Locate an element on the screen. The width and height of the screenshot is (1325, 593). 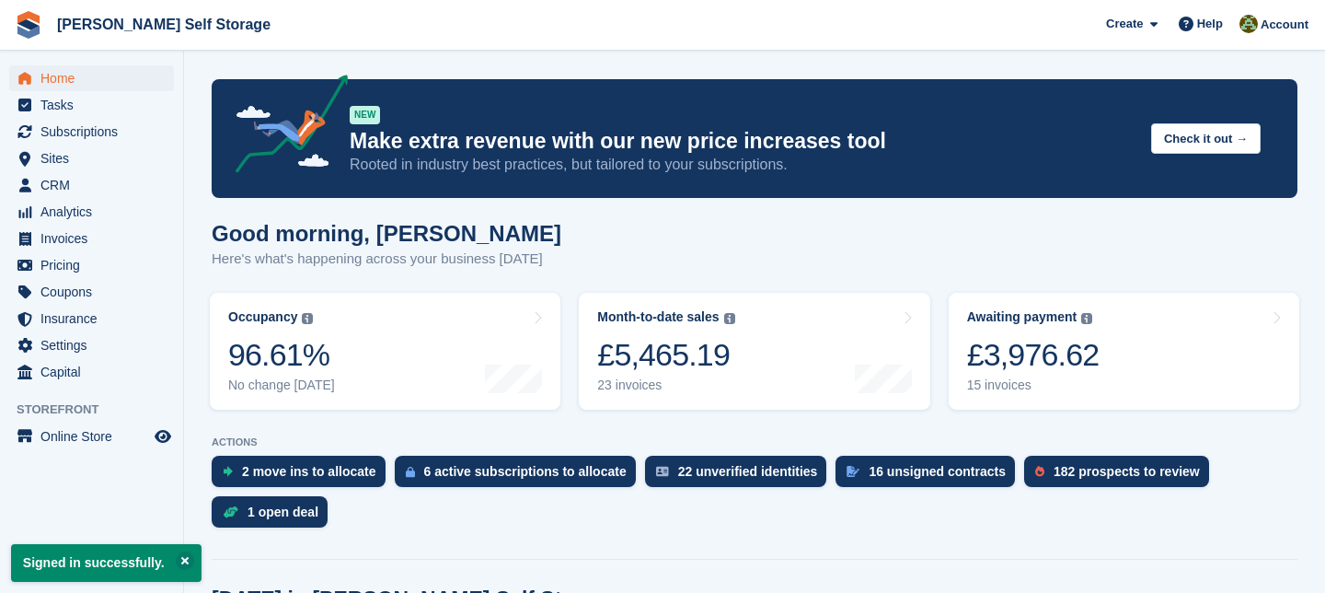
div: £5,465.19 is located at coordinates (665, 354).